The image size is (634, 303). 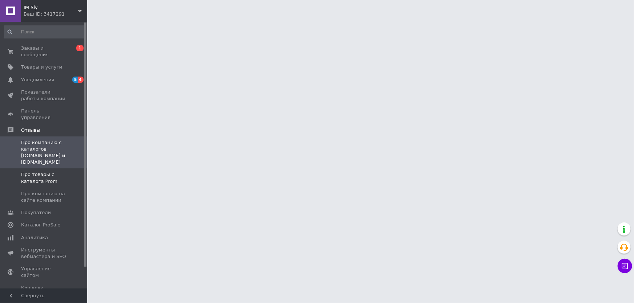 What do you see at coordinates (51, 8) in the screenshot?
I see `span: IM Sly` at bounding box center [51, 8].